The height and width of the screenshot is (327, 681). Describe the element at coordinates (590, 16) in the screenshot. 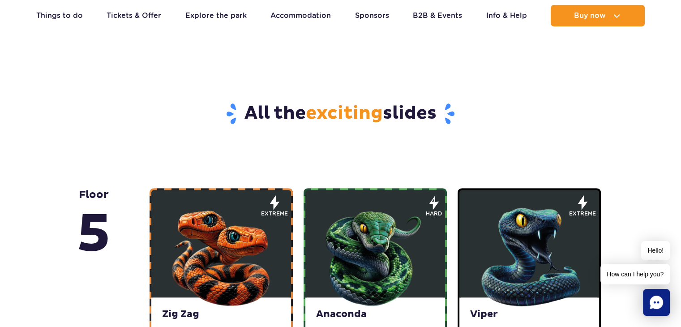

I see `span: Buy now` at that location.